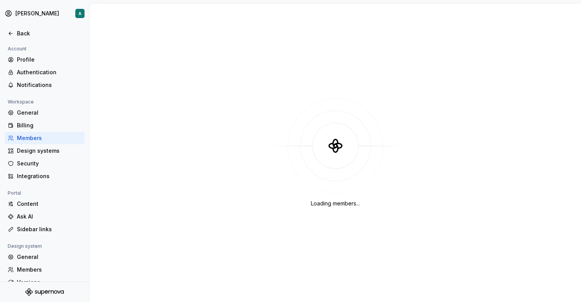 Image resolution: width=581 pixels, height=302 pixels. I want to click on a: Notifications, so click(45, 85).